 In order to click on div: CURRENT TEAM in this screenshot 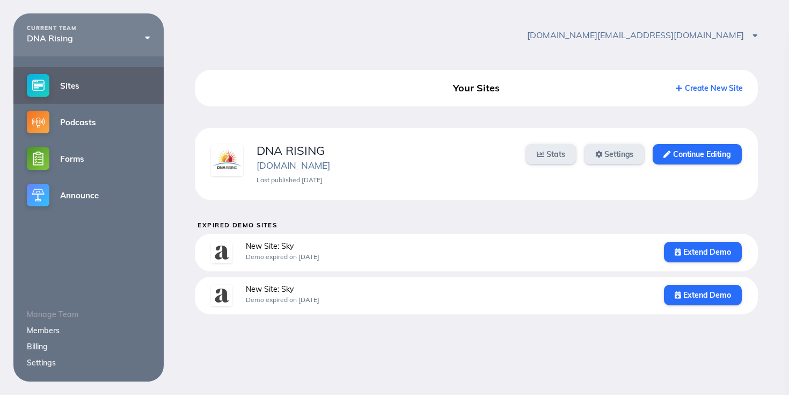, I will do `click(89, 28)`.